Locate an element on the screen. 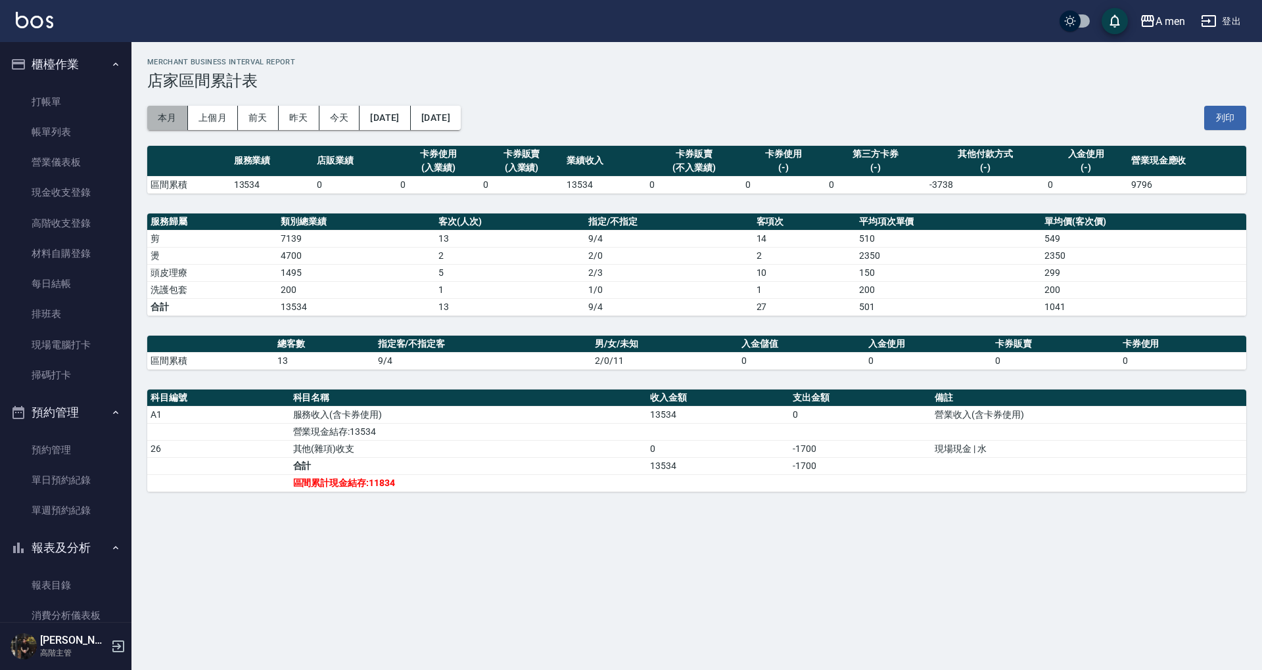 This screenshot has height=670, width=1262. a: 高階收支登錄 is located at coordinates (66, 223).